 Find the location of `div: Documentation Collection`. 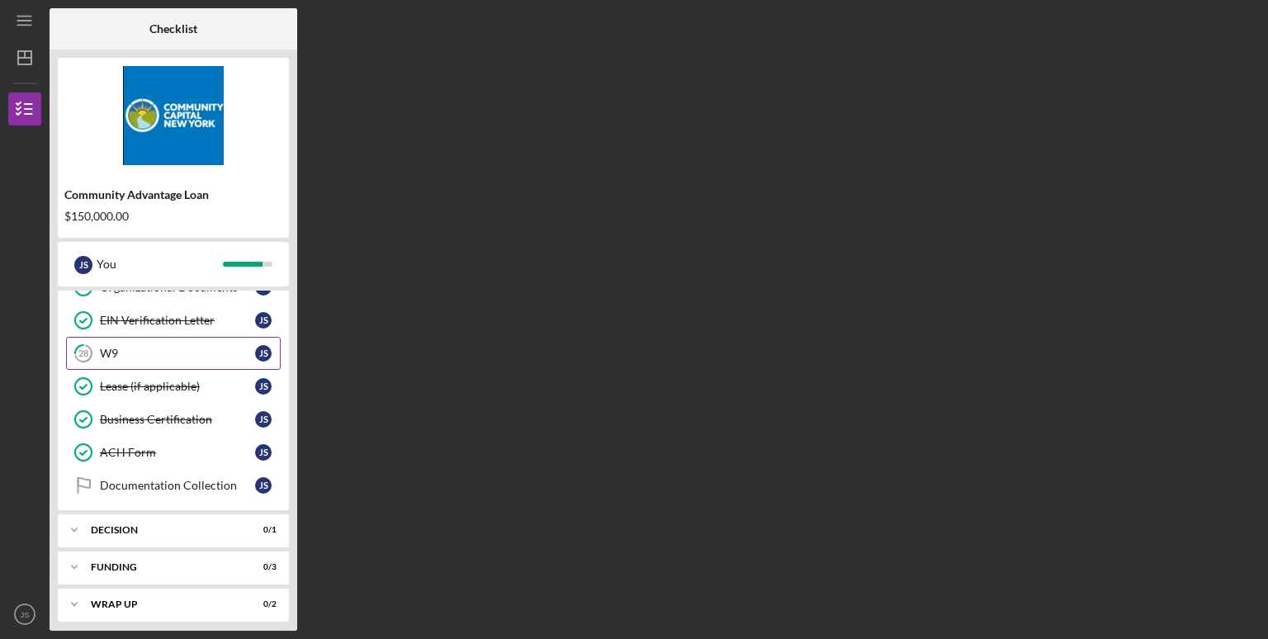

div: Documentation Collection is located at coordinates (178, 485).